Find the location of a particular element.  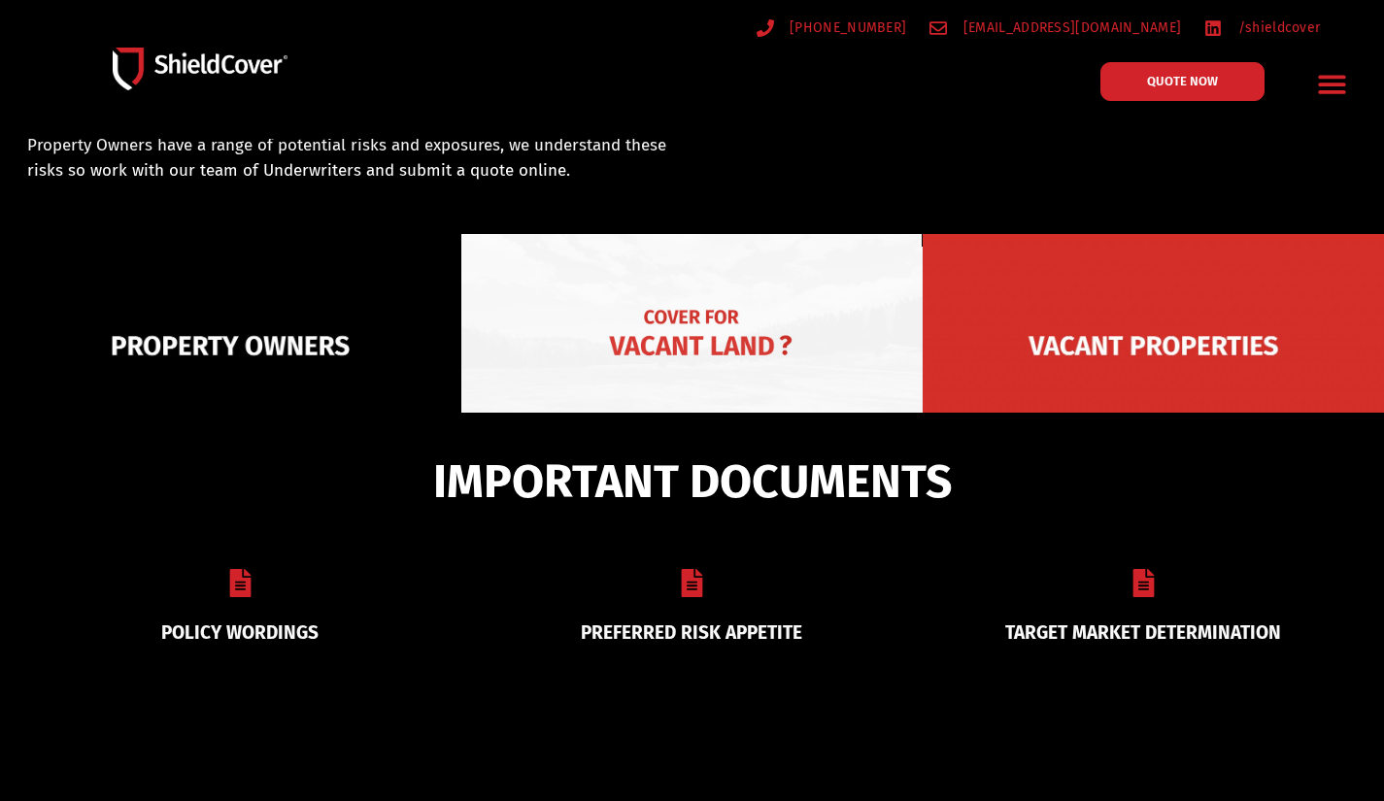

span: QUOTE NOW is located at coordinates (1182, 81).